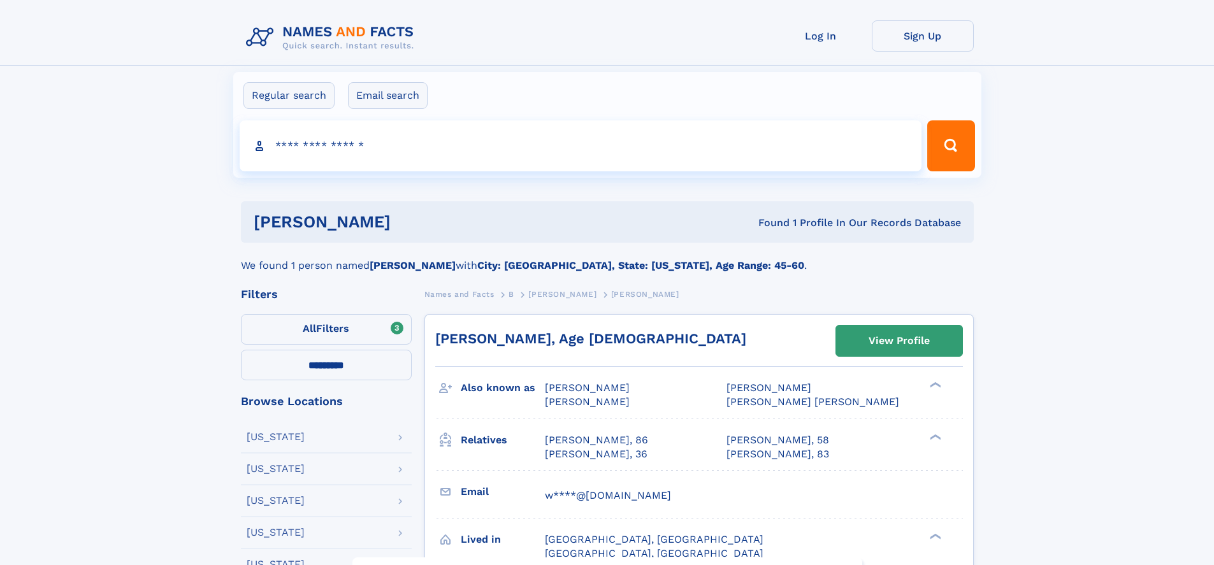 The image size is (1214, 565). What do you see at coordinates (503, 388) in the screenshot?
I see `h3: Also known as` at bounding box center [503, 388].